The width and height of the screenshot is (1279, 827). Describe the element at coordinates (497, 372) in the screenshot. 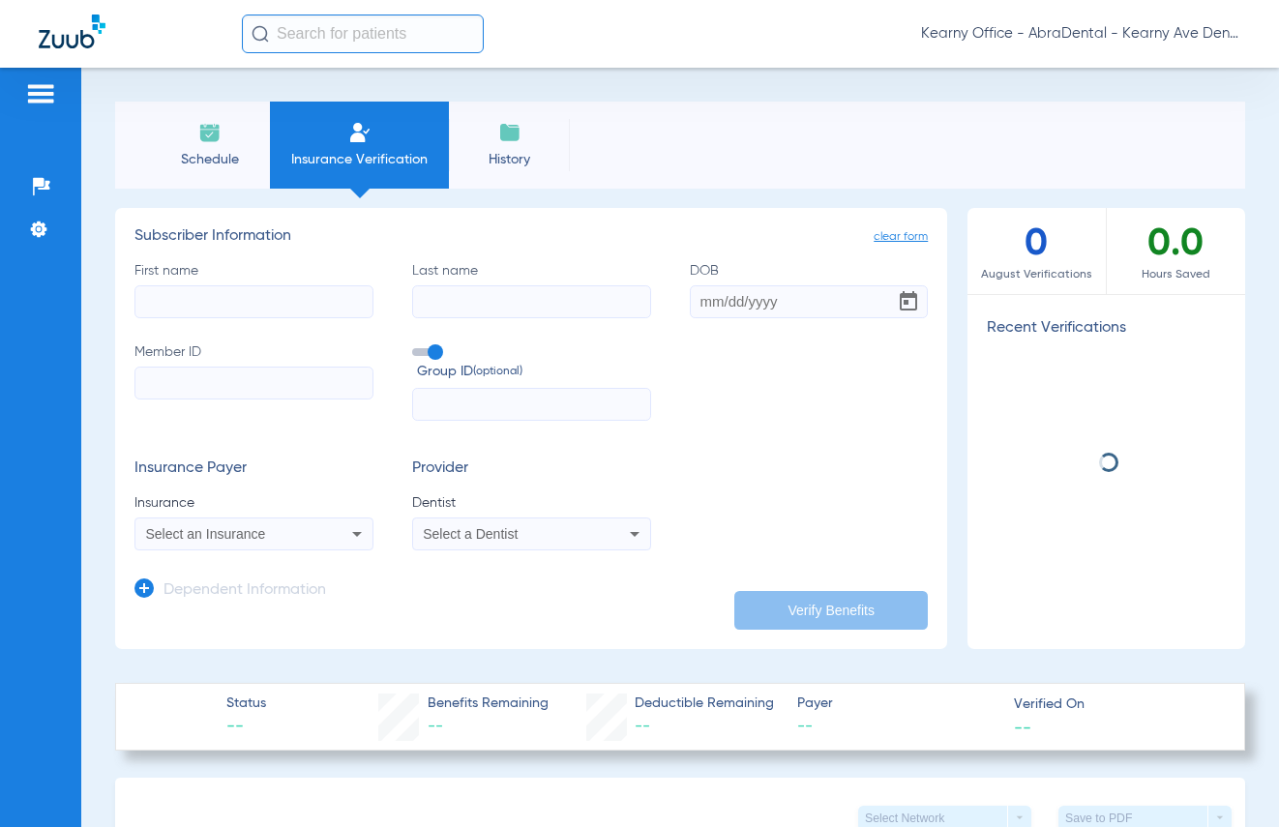

I see `small: (optional)` at that location.